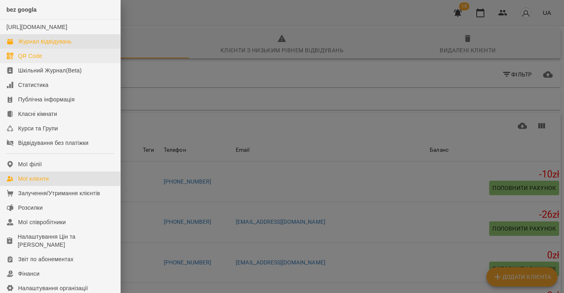  I want to click on div: Мої клієнти, so click(33, 179).